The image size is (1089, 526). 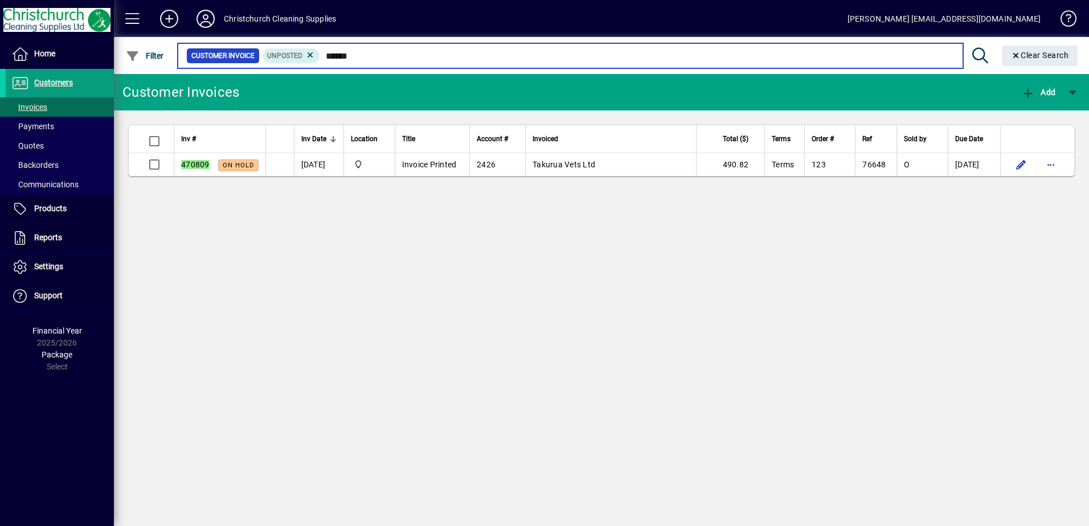 What do you see at coordinates (60, 54) in the screenshot?
I see `a: Home` at bounding box center [60, 54].